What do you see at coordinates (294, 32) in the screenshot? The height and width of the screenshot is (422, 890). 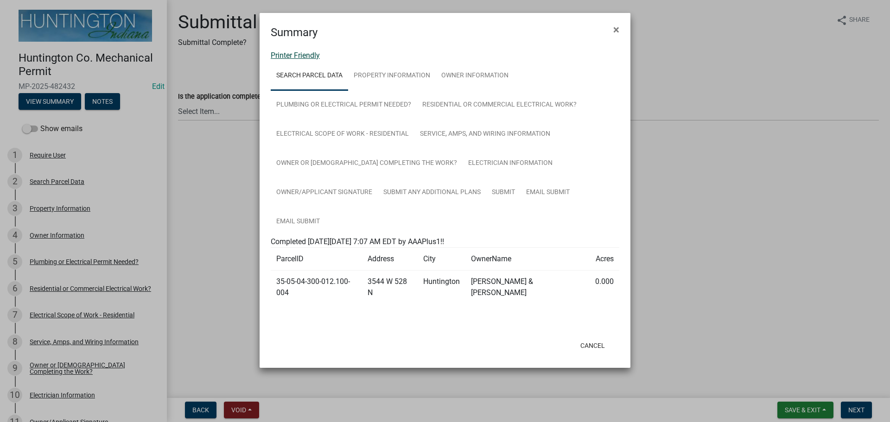 I see `h4: Summary` at bounding box center [294, 32].